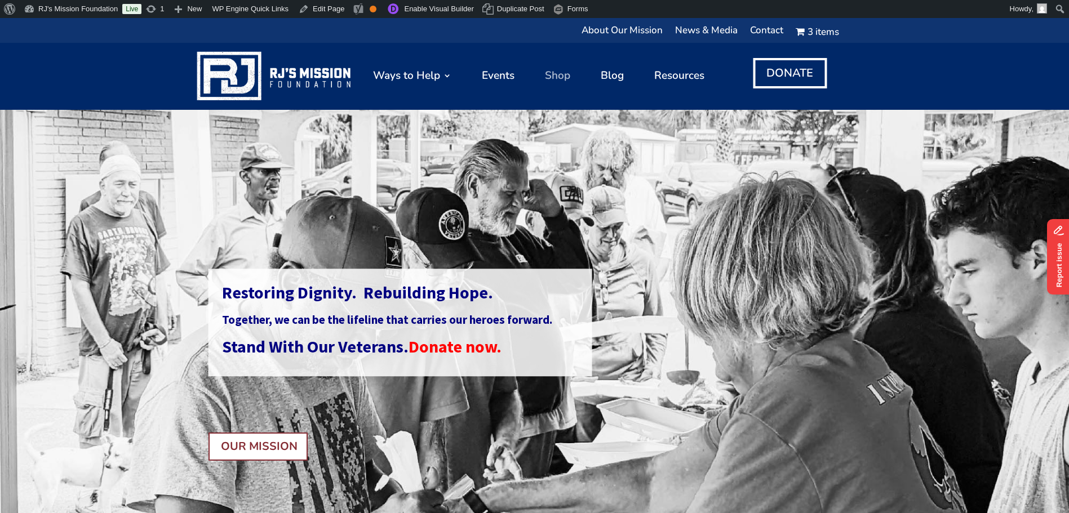  I want to click on span: Active or Former First Responder, so click(77, 129).